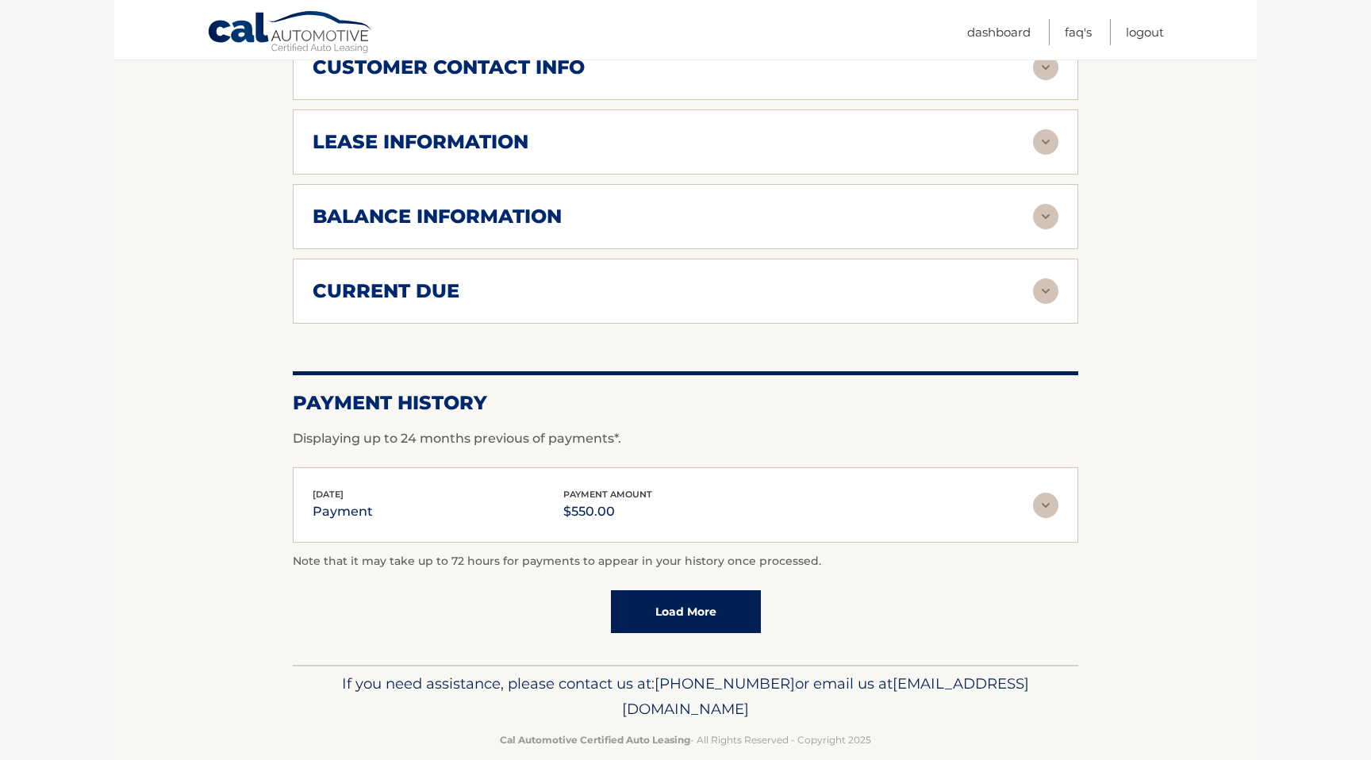  What do you see at coordinates (685, 739) in the screenshot?
I see `p: - All Rights Reserved - Copyright 2025` at bounding box center [685, 739].